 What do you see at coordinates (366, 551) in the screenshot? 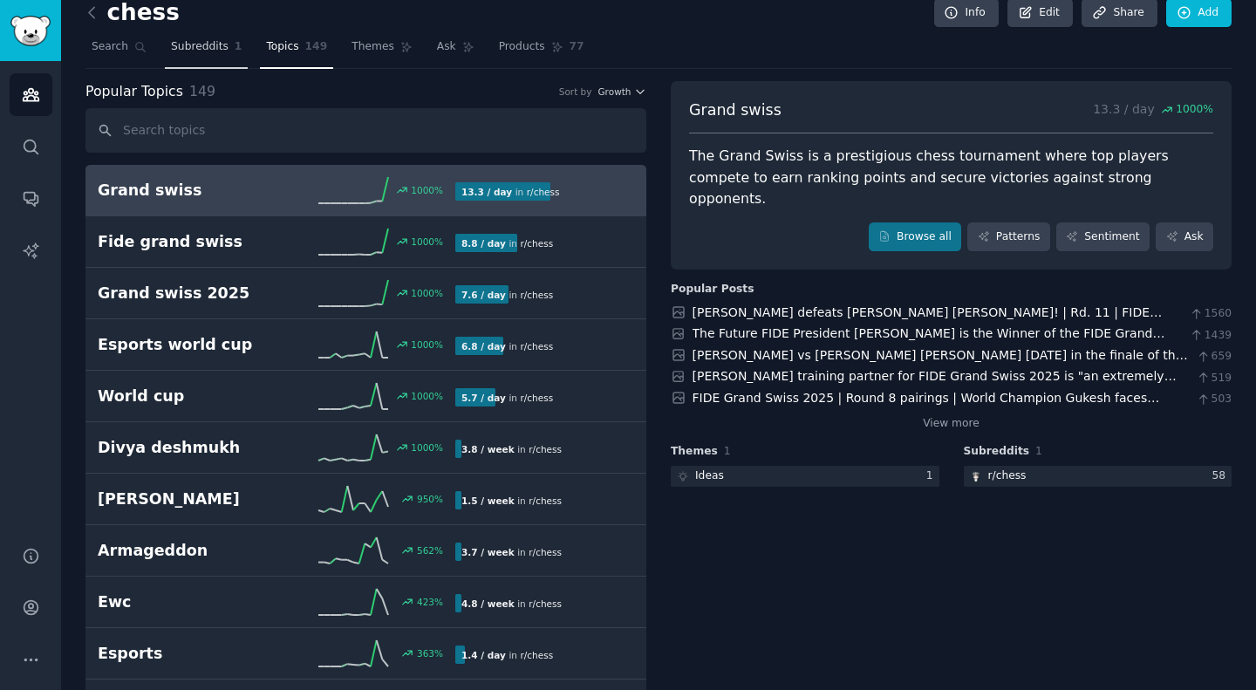
I see `a: Armageddon562%3.7 / weekin r/chess` at bounding box center [366, 551].